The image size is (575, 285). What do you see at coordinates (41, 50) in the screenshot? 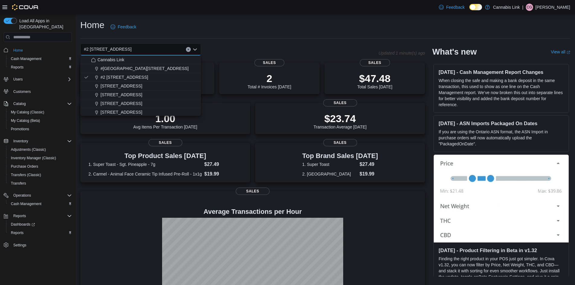
I see `span: Home` at bounding box center [41, 50].